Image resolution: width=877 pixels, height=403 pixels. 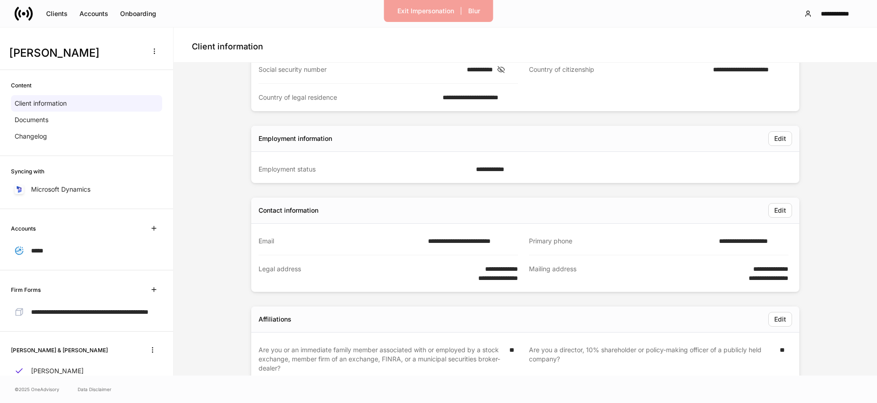 I want to click on h4: Client information, so click(x=228, y=47).